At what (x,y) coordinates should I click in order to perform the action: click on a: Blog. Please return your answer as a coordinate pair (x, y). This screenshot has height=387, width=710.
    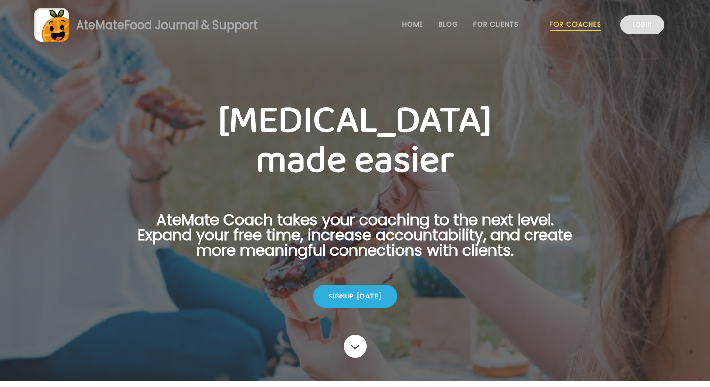
    Looking at the image, I should click on (448, 24).